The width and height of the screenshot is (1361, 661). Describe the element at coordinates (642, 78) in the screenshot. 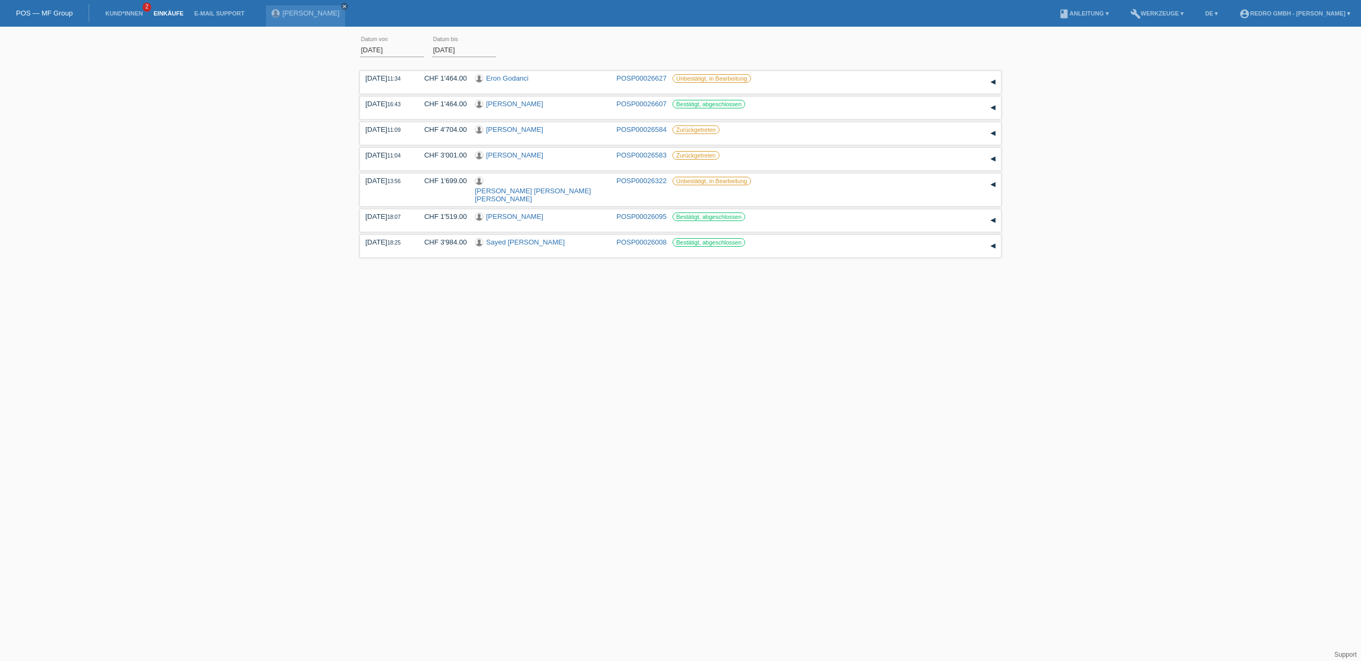

I see `a: POSP00026627` at that location.